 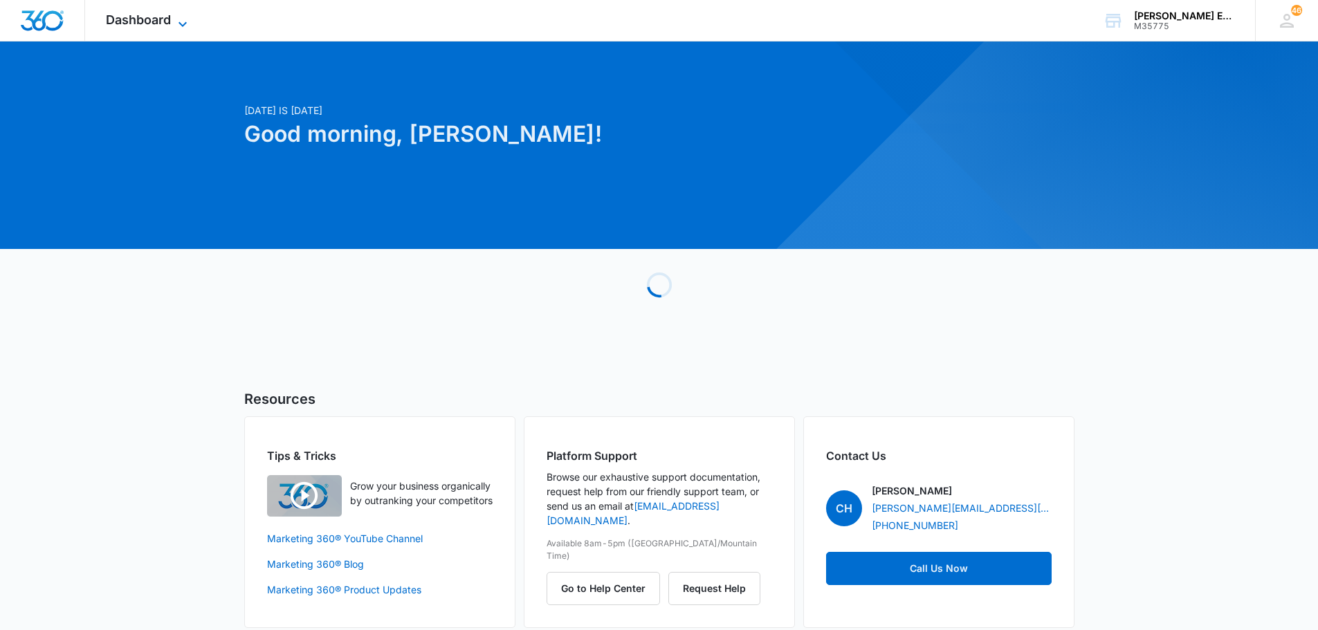 I want to click on div: notifications count, so click(x=1296, y=10).